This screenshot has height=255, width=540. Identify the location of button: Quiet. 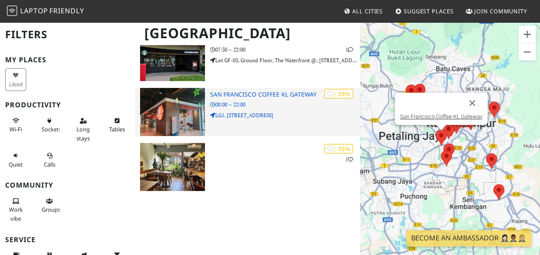
(15, 160).